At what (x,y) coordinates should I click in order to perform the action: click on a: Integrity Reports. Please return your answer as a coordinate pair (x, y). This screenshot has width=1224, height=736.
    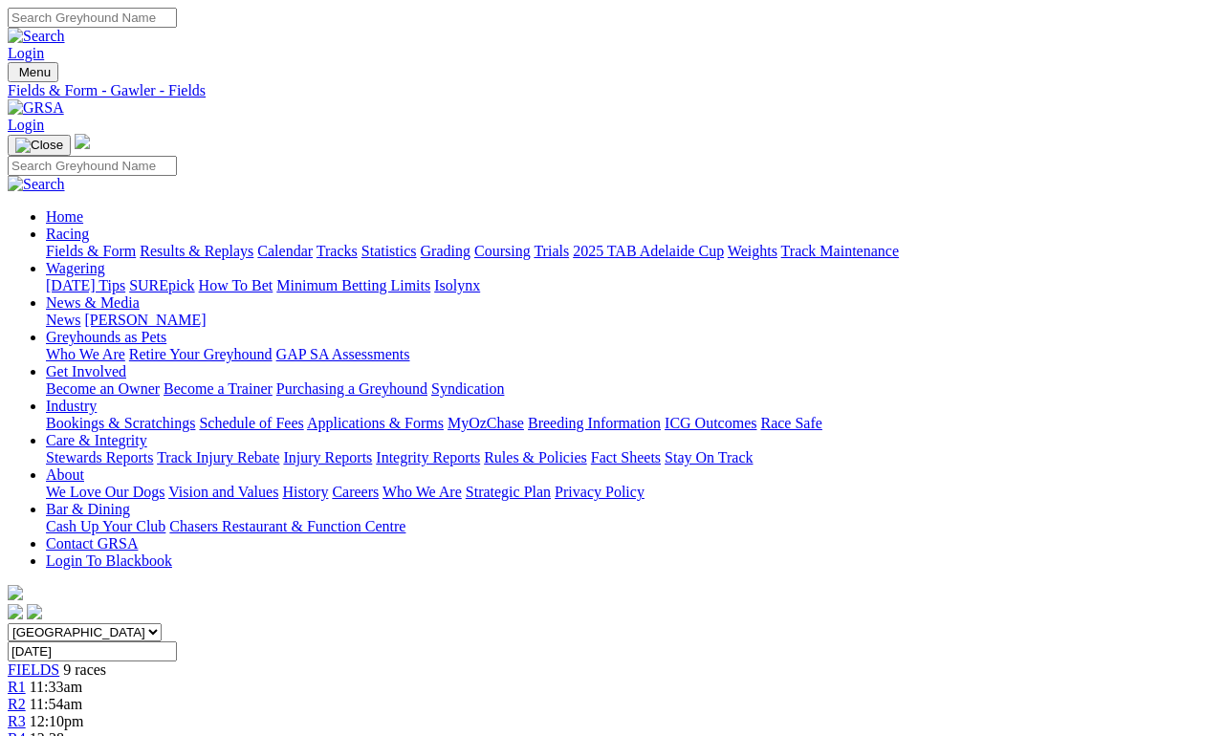
    Looking at the image, I should click on (427, 457).